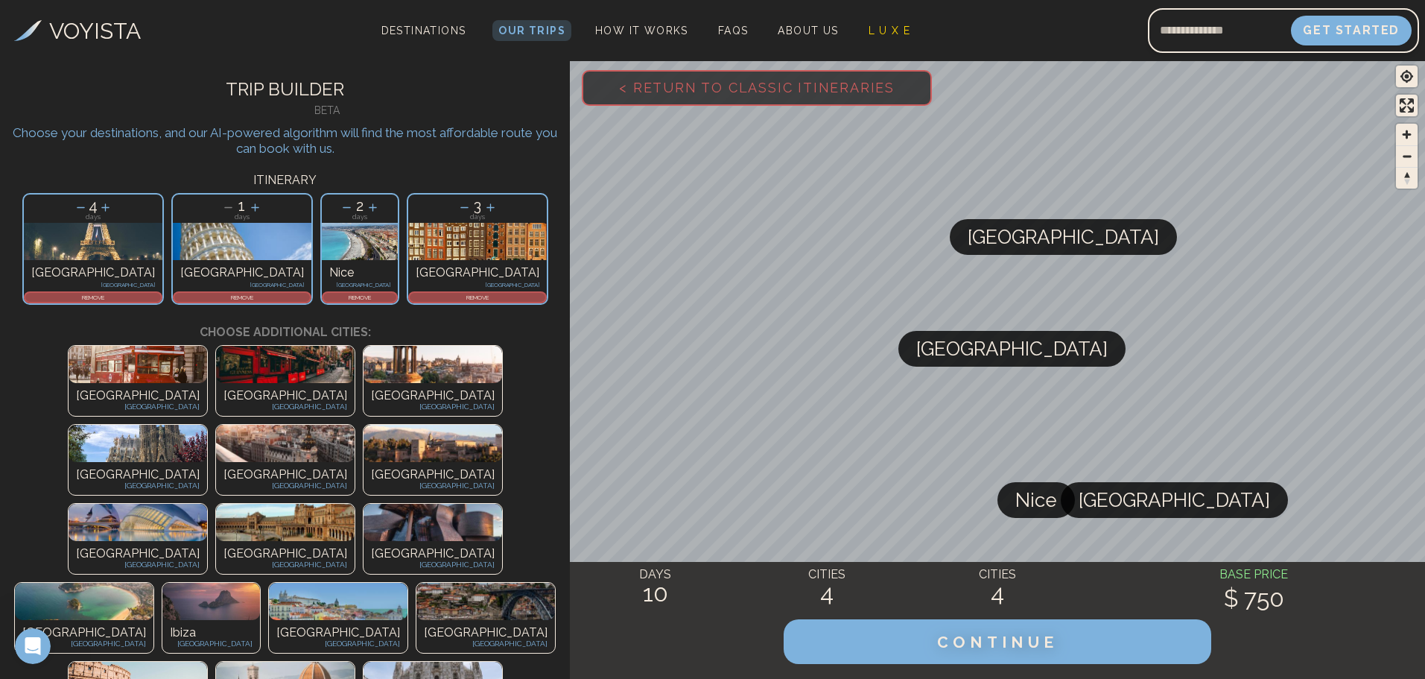 This screenshot has width=1425, height=679. What do you see at coordinates (642, 31) in the screenshot?
I see `a: How It Works` at bounding box center [642, 31].